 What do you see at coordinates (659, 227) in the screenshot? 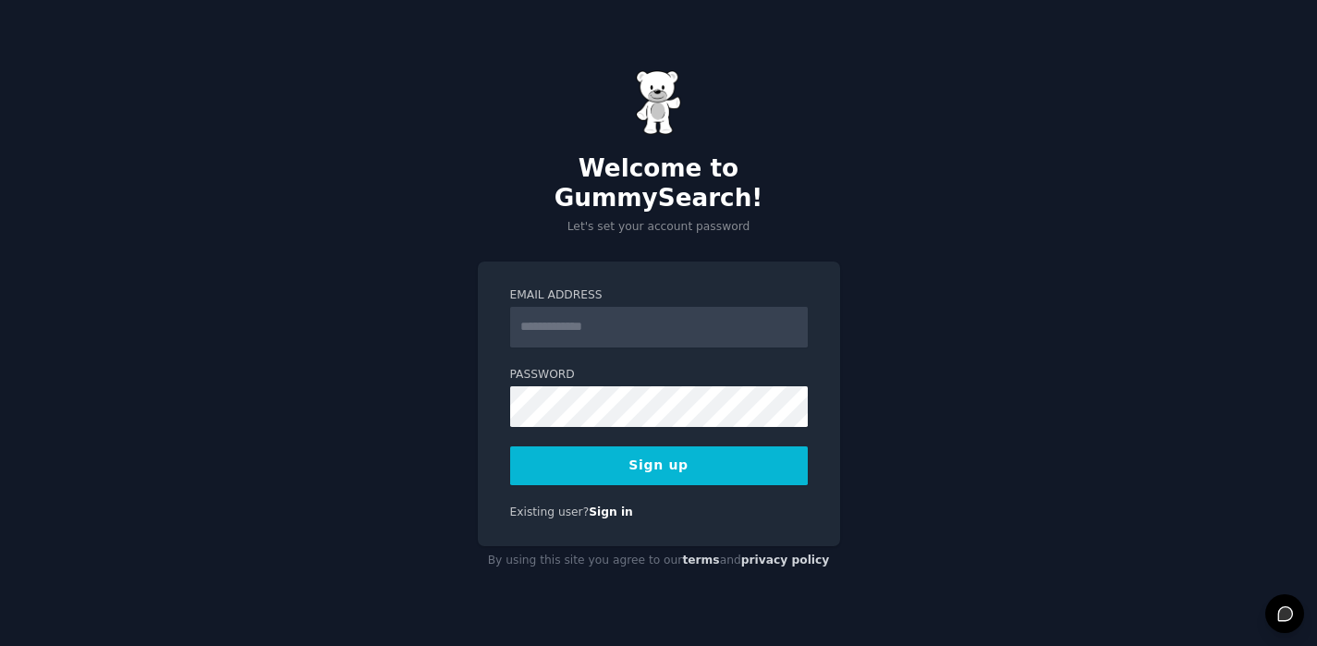
I see `p: Let's set your account password` at bounding box center [659, 227].